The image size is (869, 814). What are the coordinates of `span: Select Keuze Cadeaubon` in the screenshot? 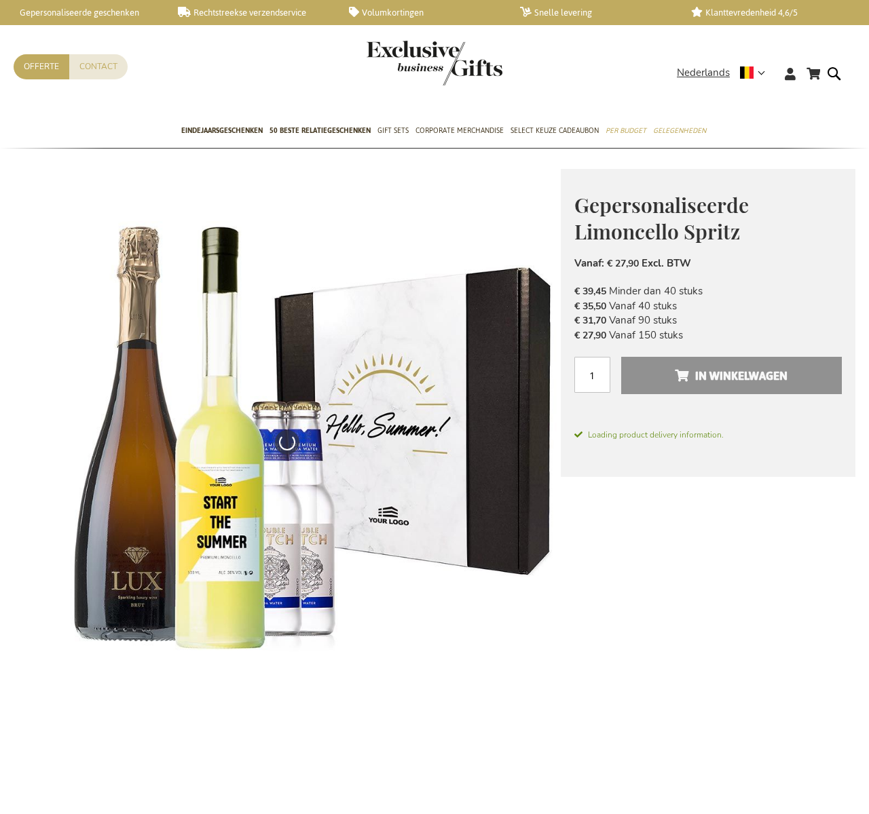 It's located at (554, 130).